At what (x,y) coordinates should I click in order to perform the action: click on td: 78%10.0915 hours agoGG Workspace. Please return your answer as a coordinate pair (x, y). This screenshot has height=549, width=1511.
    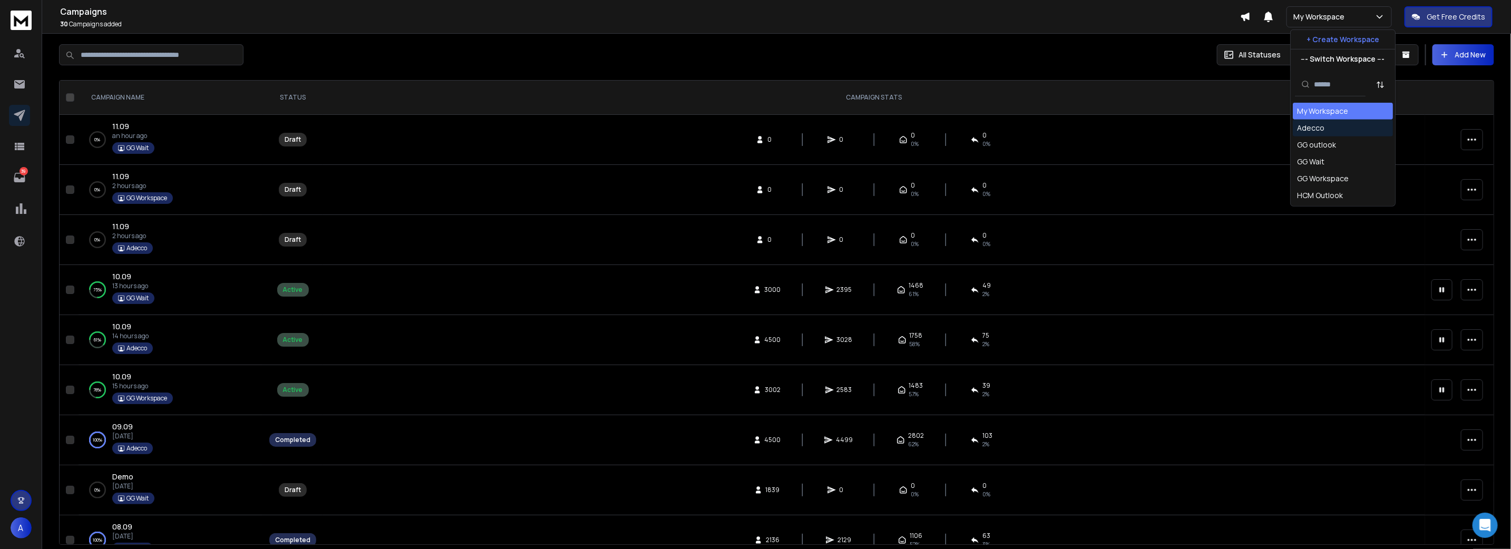
    Looking at the image, I should click on (171, 390).